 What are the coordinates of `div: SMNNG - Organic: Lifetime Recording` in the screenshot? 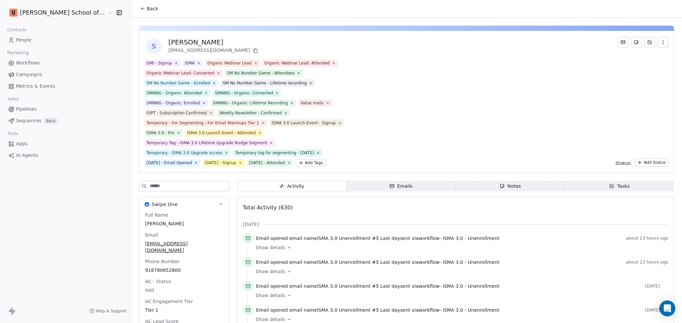 It's located at (250, 103).